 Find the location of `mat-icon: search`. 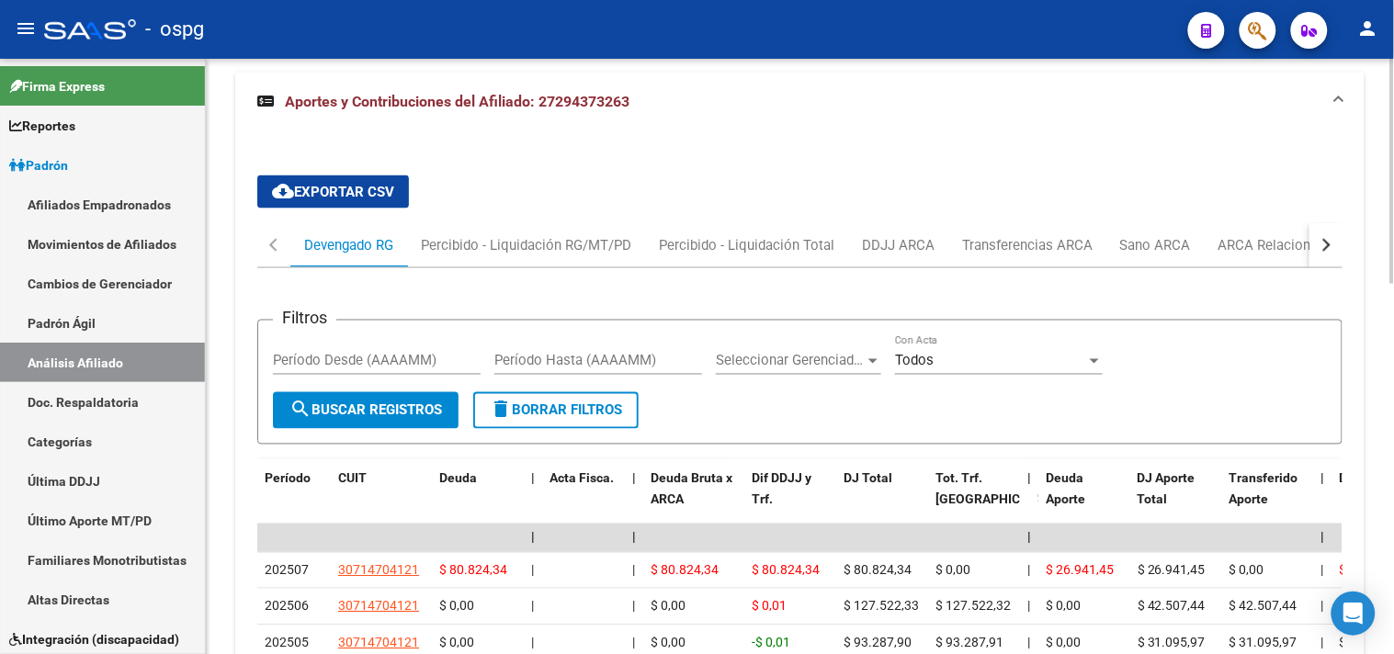

mat-icon: search is located at coordinates (301, 410).